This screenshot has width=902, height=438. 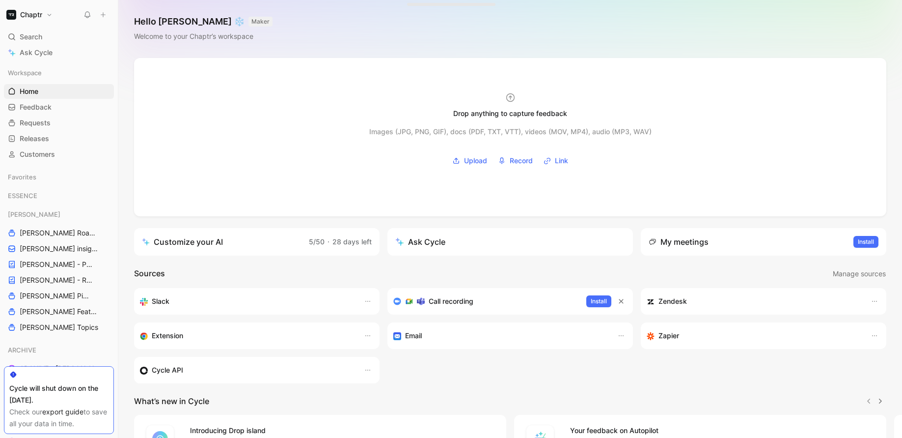 I want to click on h3: Cycle API, so click(x=168, y=370).